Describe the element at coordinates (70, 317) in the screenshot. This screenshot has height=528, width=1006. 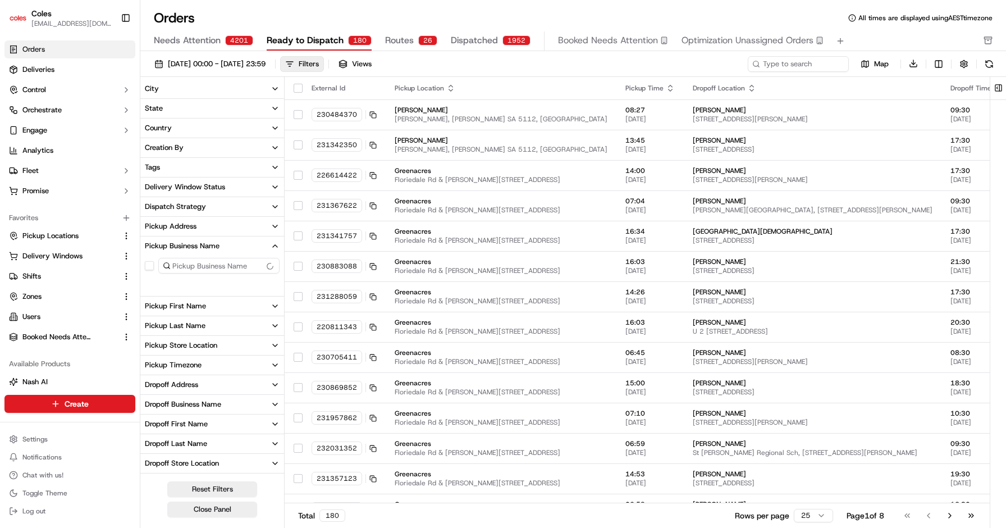
I see `button: Users` at that location.